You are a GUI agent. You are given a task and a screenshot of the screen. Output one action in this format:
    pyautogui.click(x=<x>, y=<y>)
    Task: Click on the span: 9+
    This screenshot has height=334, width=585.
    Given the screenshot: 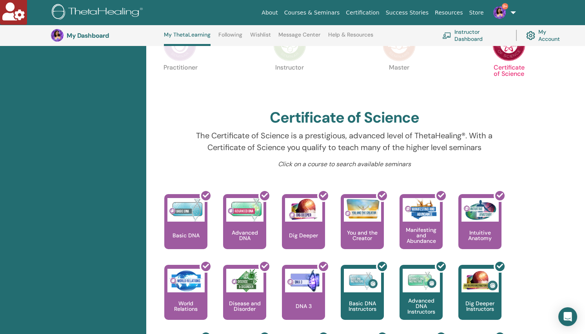 What is the action you would take?
    pyautogui.click(x=505, y=6)
    